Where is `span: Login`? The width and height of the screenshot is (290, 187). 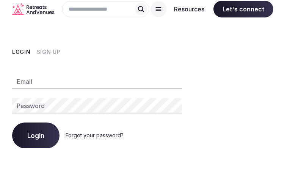
span: Login is located at coordinates (36, 135).